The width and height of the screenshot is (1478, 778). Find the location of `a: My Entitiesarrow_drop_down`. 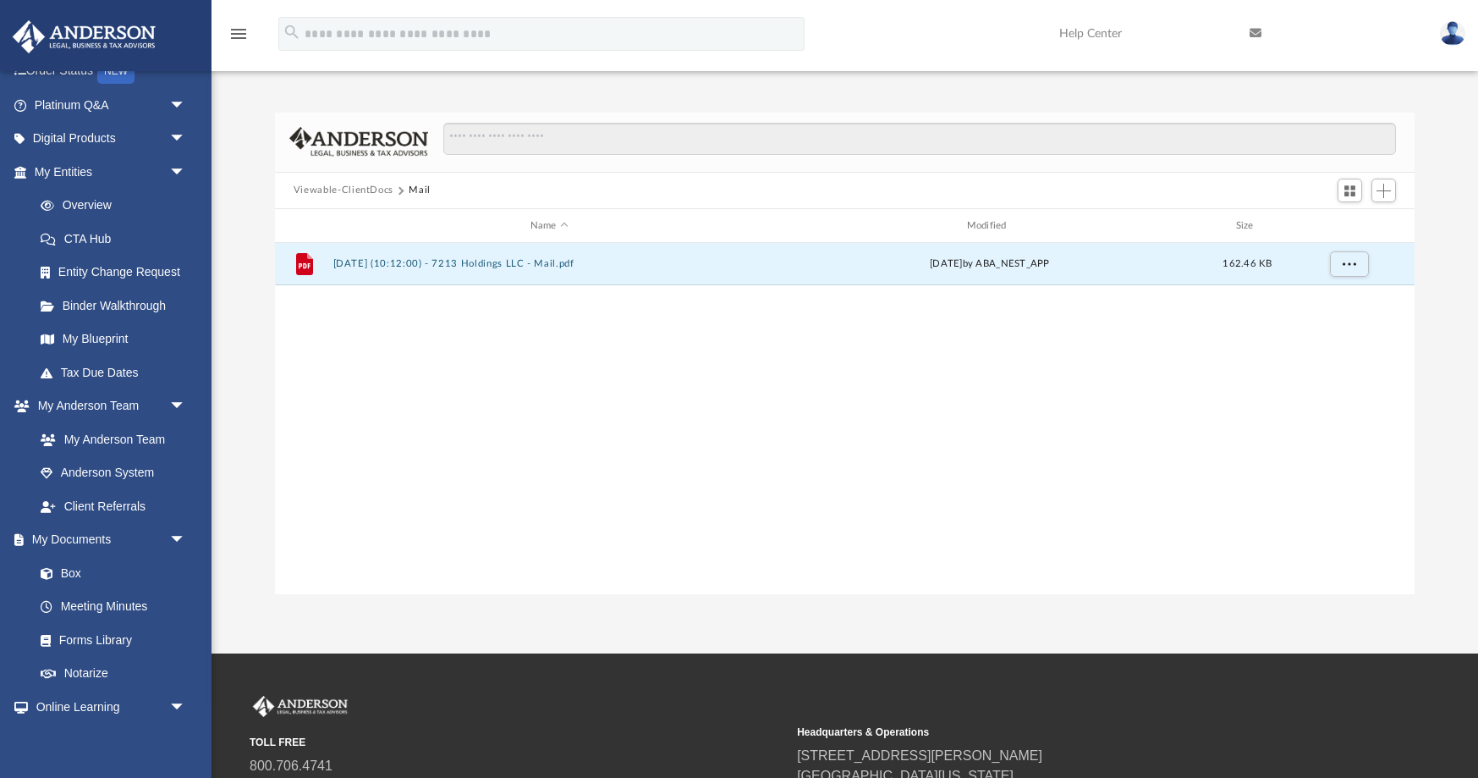

a: My Entitiesarrow_drop_down is located at coordinates (112, 172).